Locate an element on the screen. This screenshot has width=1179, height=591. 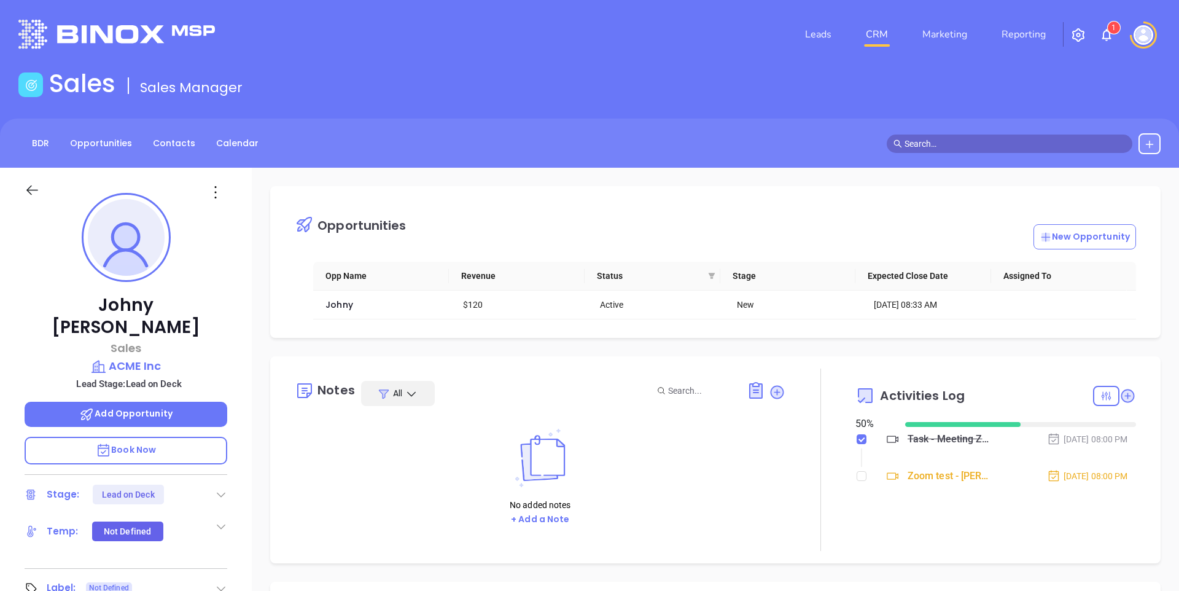
th: Opp Name is located at coordinates (381, 276).